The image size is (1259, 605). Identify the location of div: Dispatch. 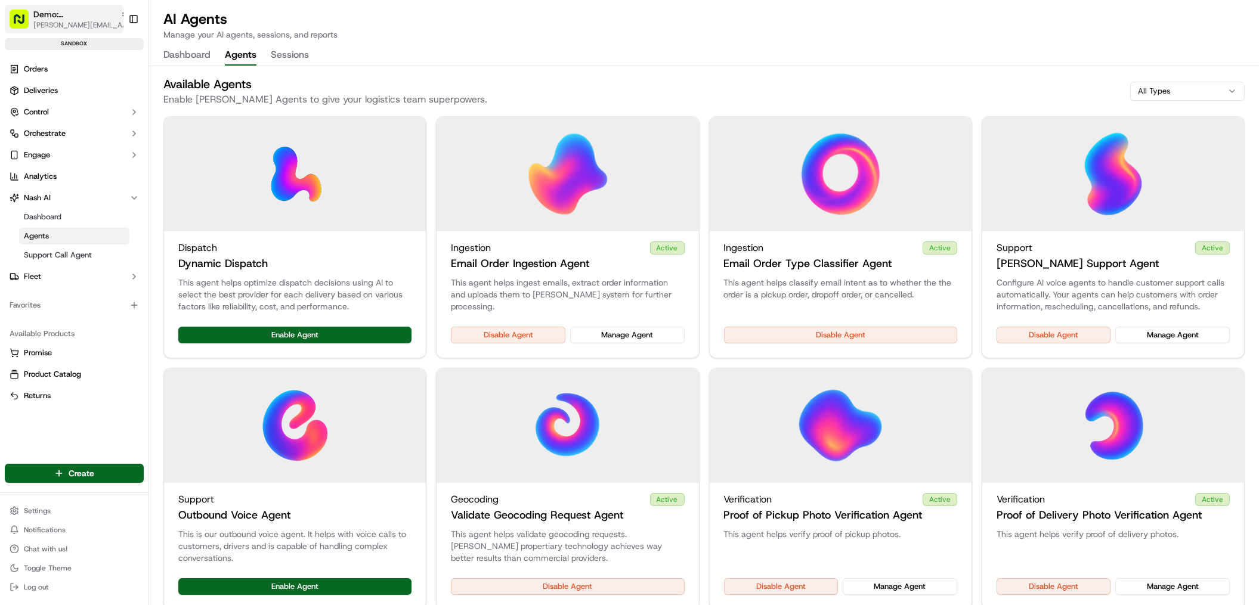
(295, 248).